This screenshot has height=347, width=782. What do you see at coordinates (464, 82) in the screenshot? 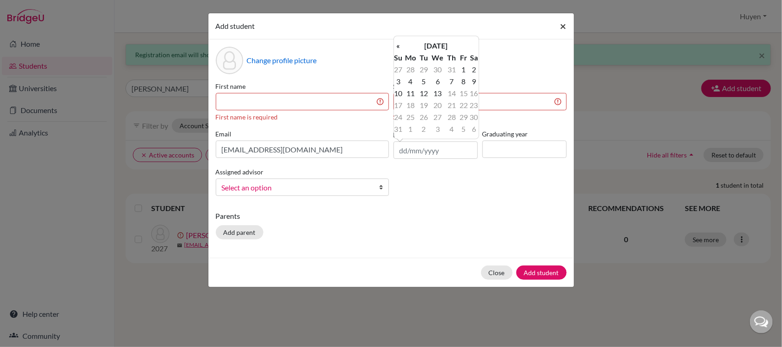
I see `td: 8` at bounding box center [464, 82].